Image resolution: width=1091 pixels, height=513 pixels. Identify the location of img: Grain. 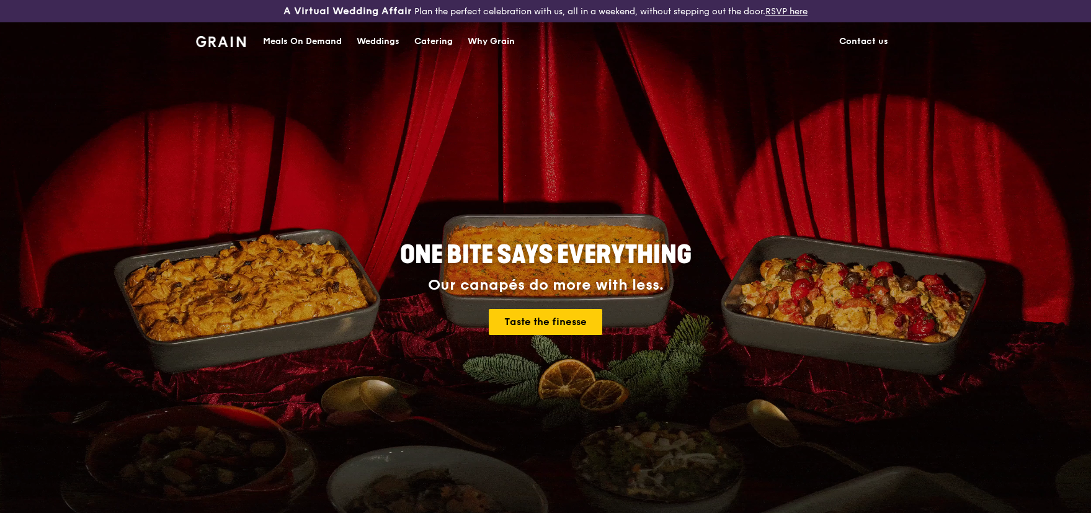
(221, 42).